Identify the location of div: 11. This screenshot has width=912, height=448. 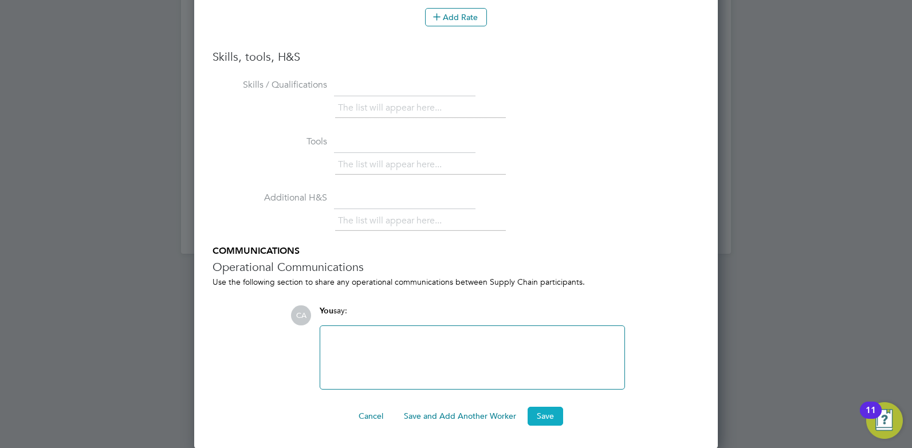
(870, 417).